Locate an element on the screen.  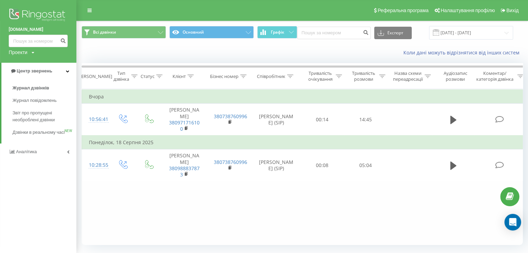
span: Журнал повідомлень is located at coordinates (34, 101).